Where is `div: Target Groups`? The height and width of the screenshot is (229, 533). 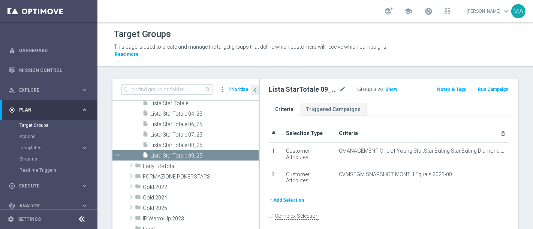
div: Target Groups is located at coordinates (58, 126).